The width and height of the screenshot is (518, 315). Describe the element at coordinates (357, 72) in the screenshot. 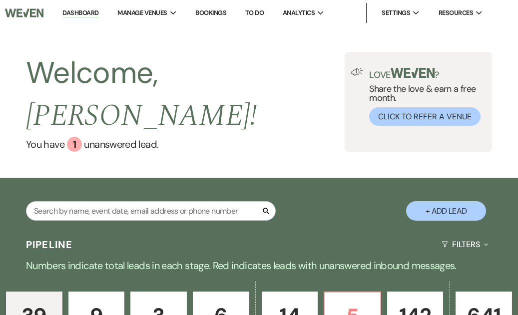

I see `img: loud-speaker-illustration.svg` at that location.